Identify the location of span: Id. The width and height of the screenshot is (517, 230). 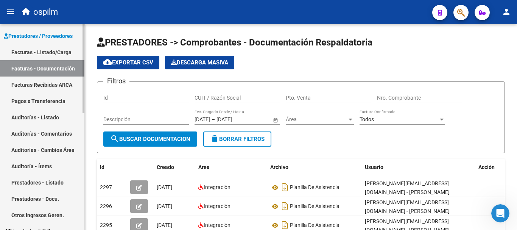
(102, 167).